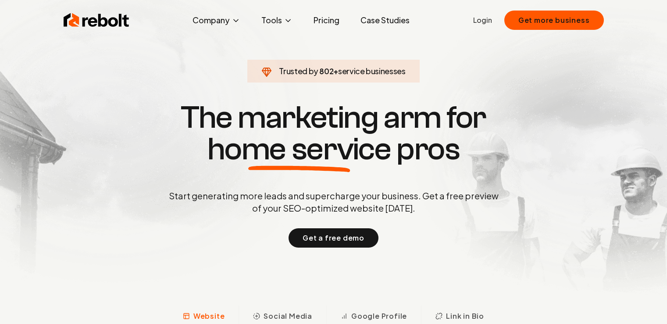  Describe the element at coordinates (216, 20) in the screenshot. I see `button: Company` at that location.